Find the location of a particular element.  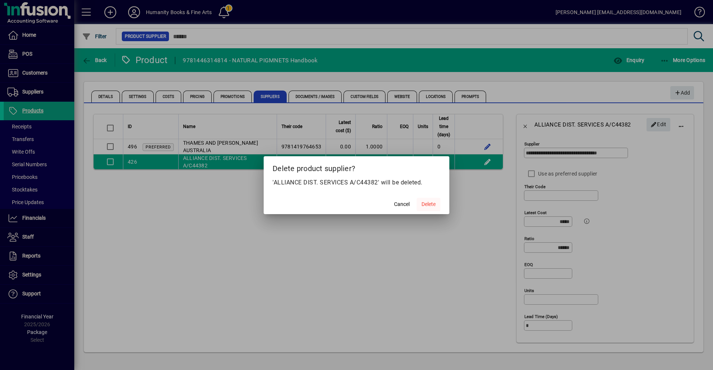

span: Delete is located at coordinates (428, 204).